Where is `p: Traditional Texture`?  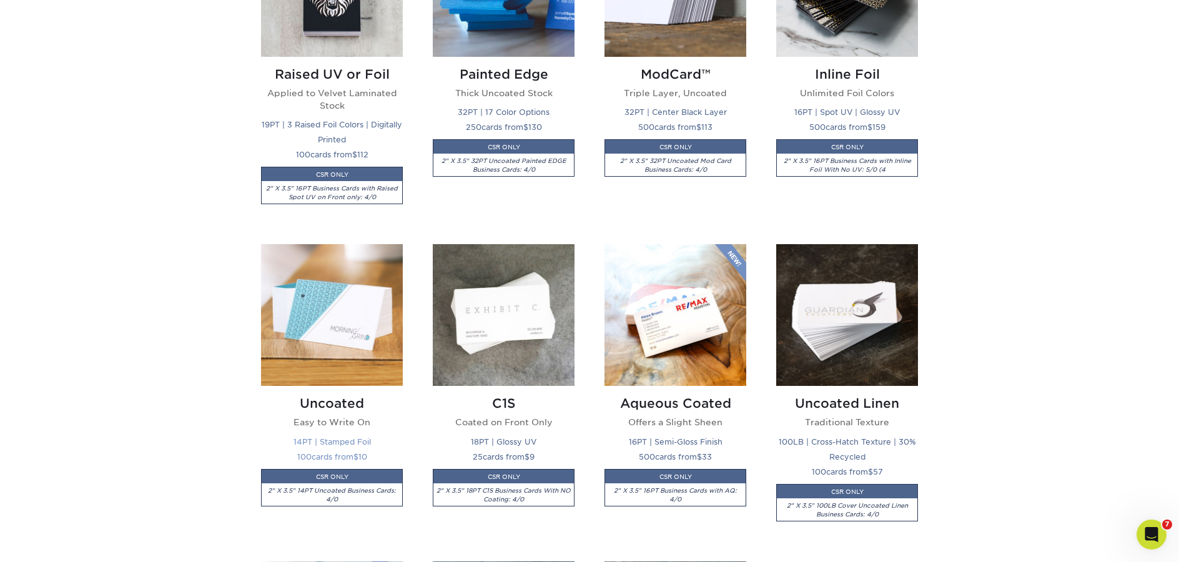 p: Traditional Texture is located at coordinates (847, 422).